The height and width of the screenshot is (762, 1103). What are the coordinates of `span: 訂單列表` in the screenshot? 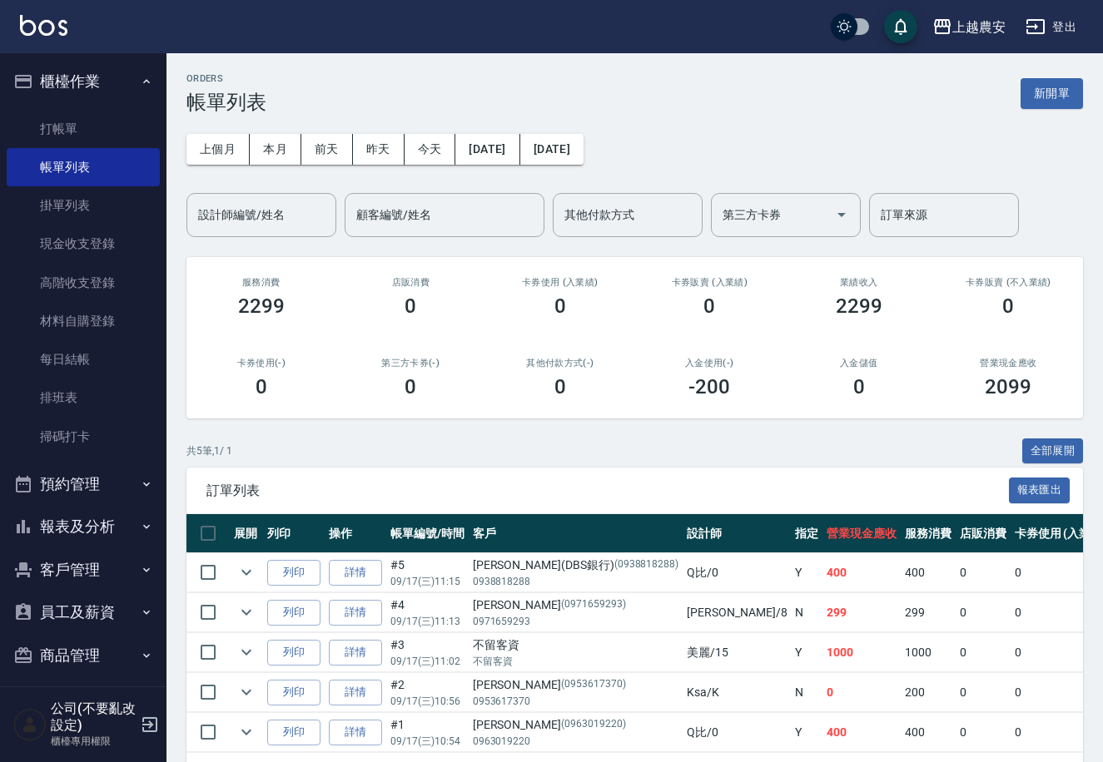 It's located at (607, 491).